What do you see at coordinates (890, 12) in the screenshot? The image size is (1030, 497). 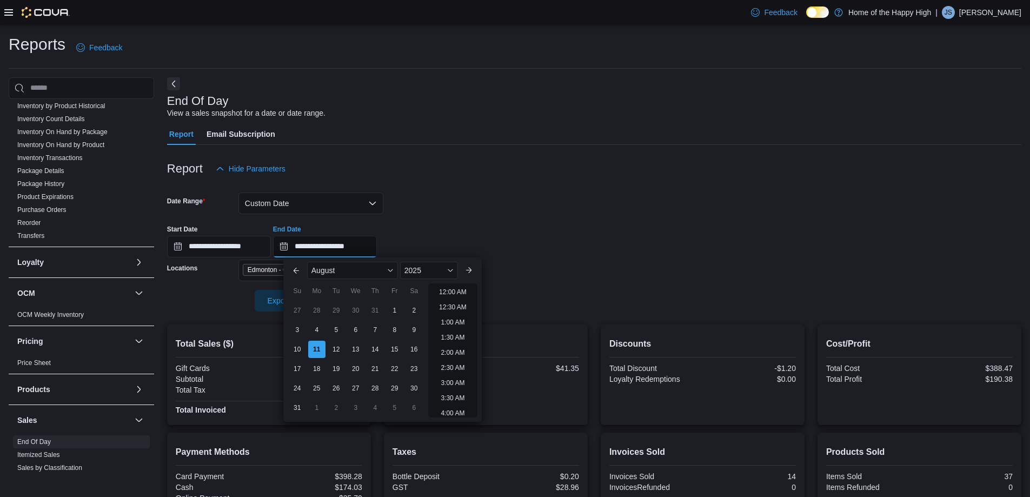 I see `p: Home of the Happy High` at bounding box center [890, 12].